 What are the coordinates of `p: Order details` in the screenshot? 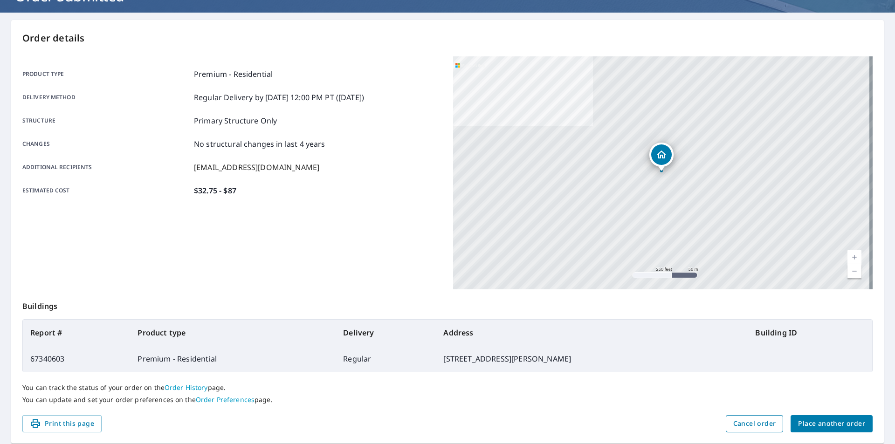 It's located at (447, 38).